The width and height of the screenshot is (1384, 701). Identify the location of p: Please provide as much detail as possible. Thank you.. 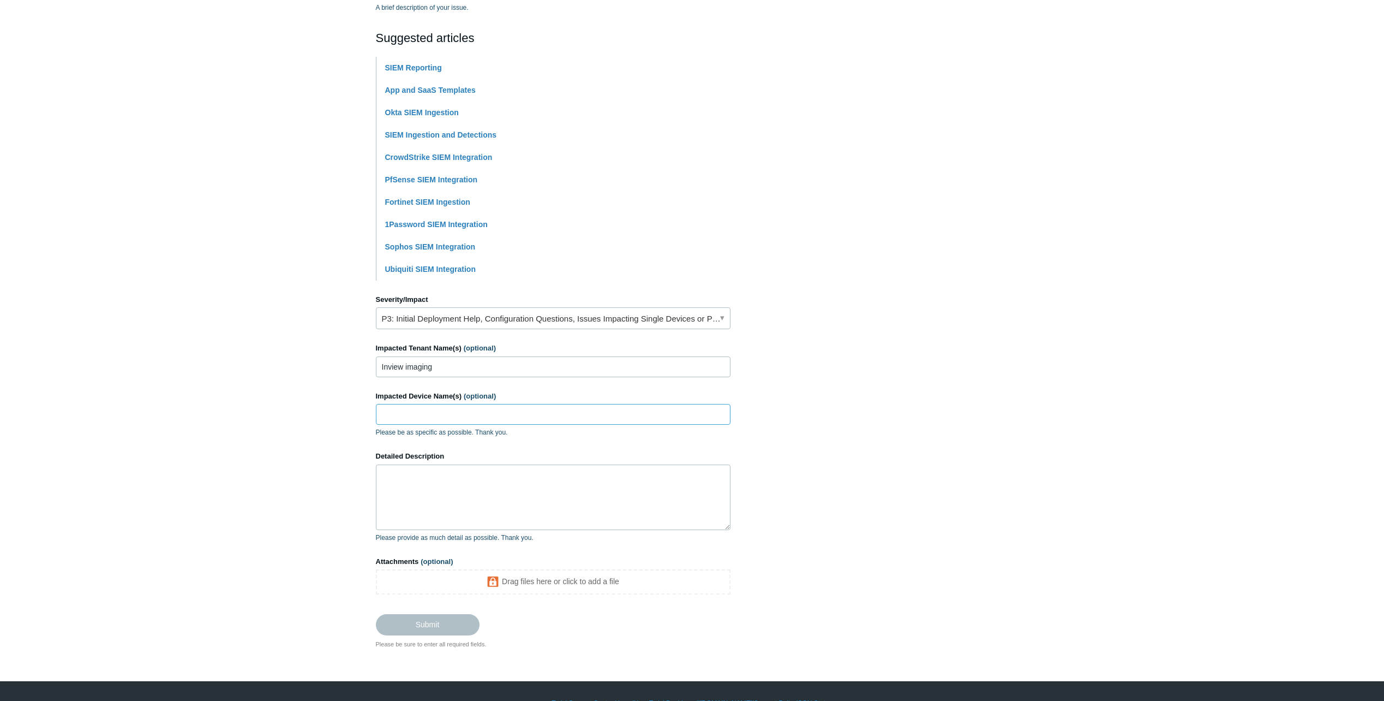
(553, 537).